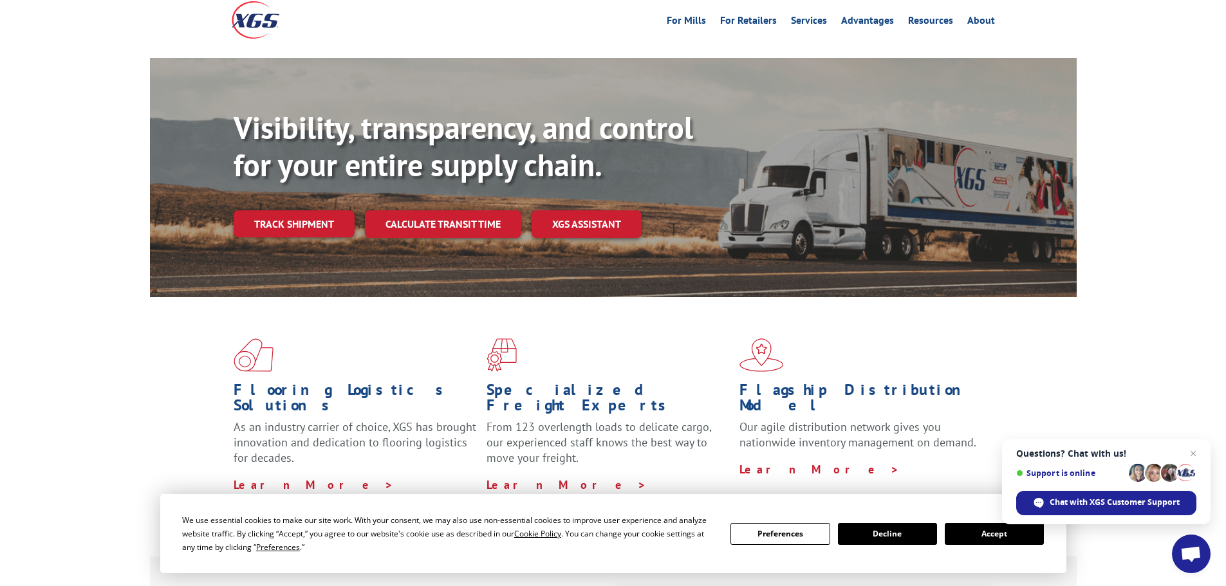 The height and width of the screenshot is (586, 1226). Describe the element at coordinates (981, 23) in the screenshot. I see `a: About` at that location.